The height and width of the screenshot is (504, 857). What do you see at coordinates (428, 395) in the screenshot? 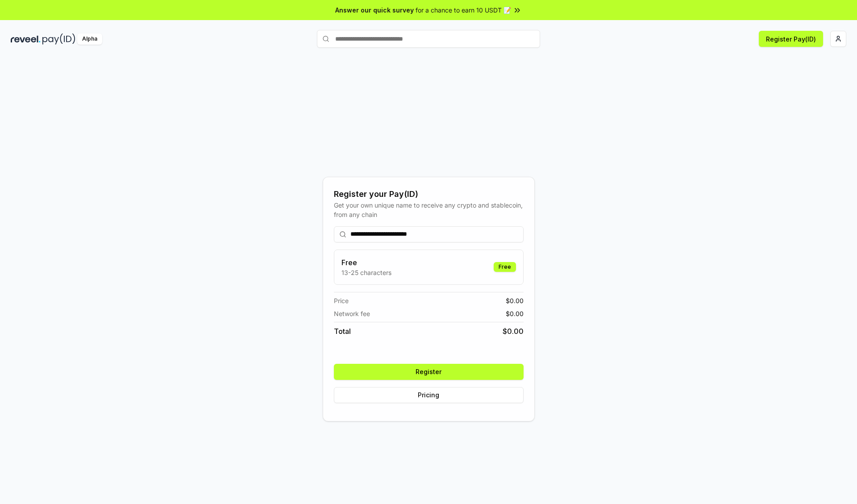
I see `button: Pricing` at bounding box center [428, 395].